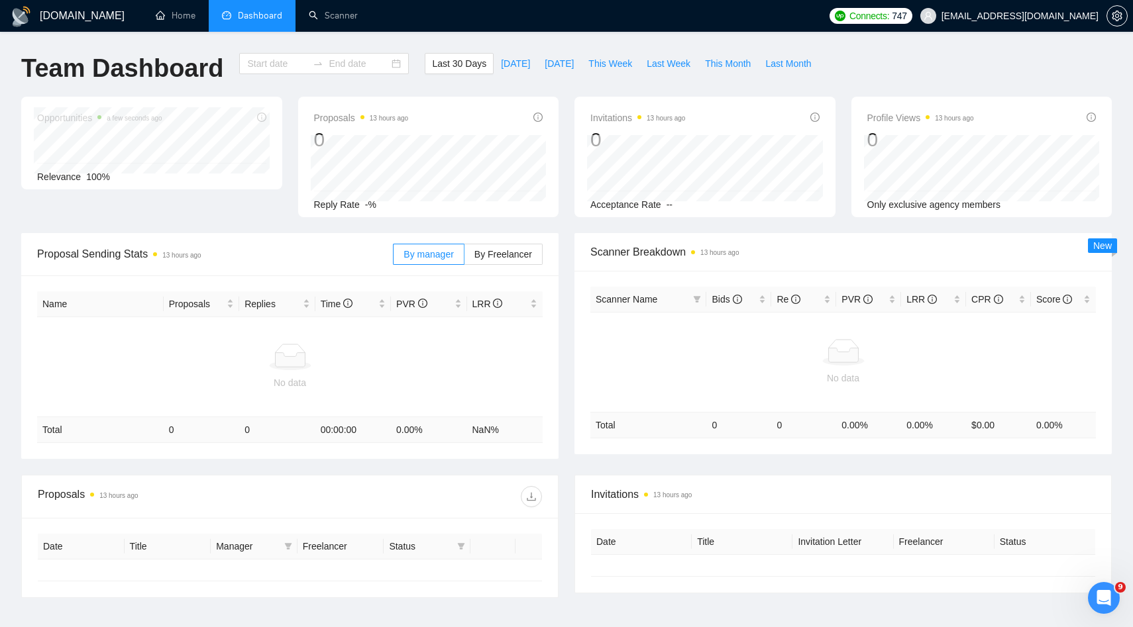  Describe the element at coordinates (788, 64) in the screenshot. I see `span: Last Month` at that location.